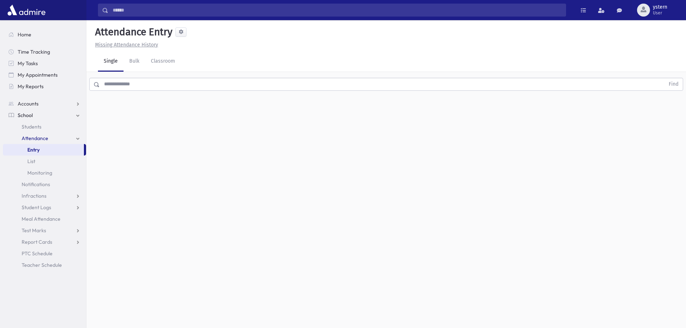  What do you see at coordinates (44, 75) in the screenshot?
I see `a: My Appointments` at bounding box center [44, 75].